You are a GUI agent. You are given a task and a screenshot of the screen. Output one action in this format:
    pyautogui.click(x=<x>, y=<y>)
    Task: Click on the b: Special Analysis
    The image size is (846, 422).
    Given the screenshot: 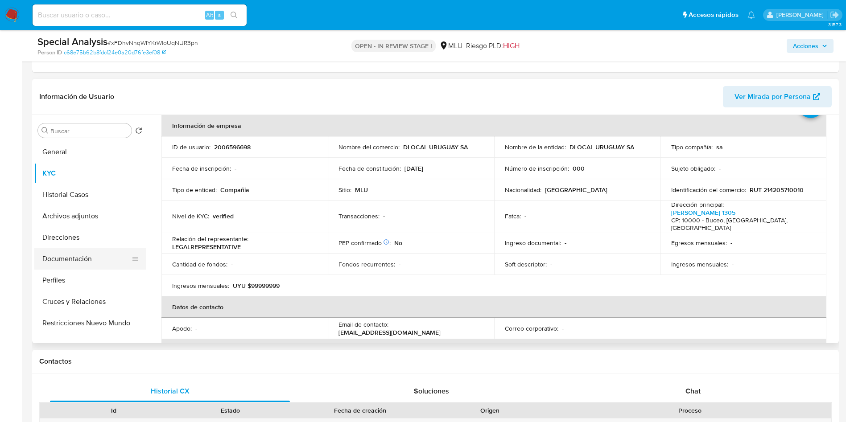 What is the action you would take?
    pyautogui.click(x=72, y=41)
    